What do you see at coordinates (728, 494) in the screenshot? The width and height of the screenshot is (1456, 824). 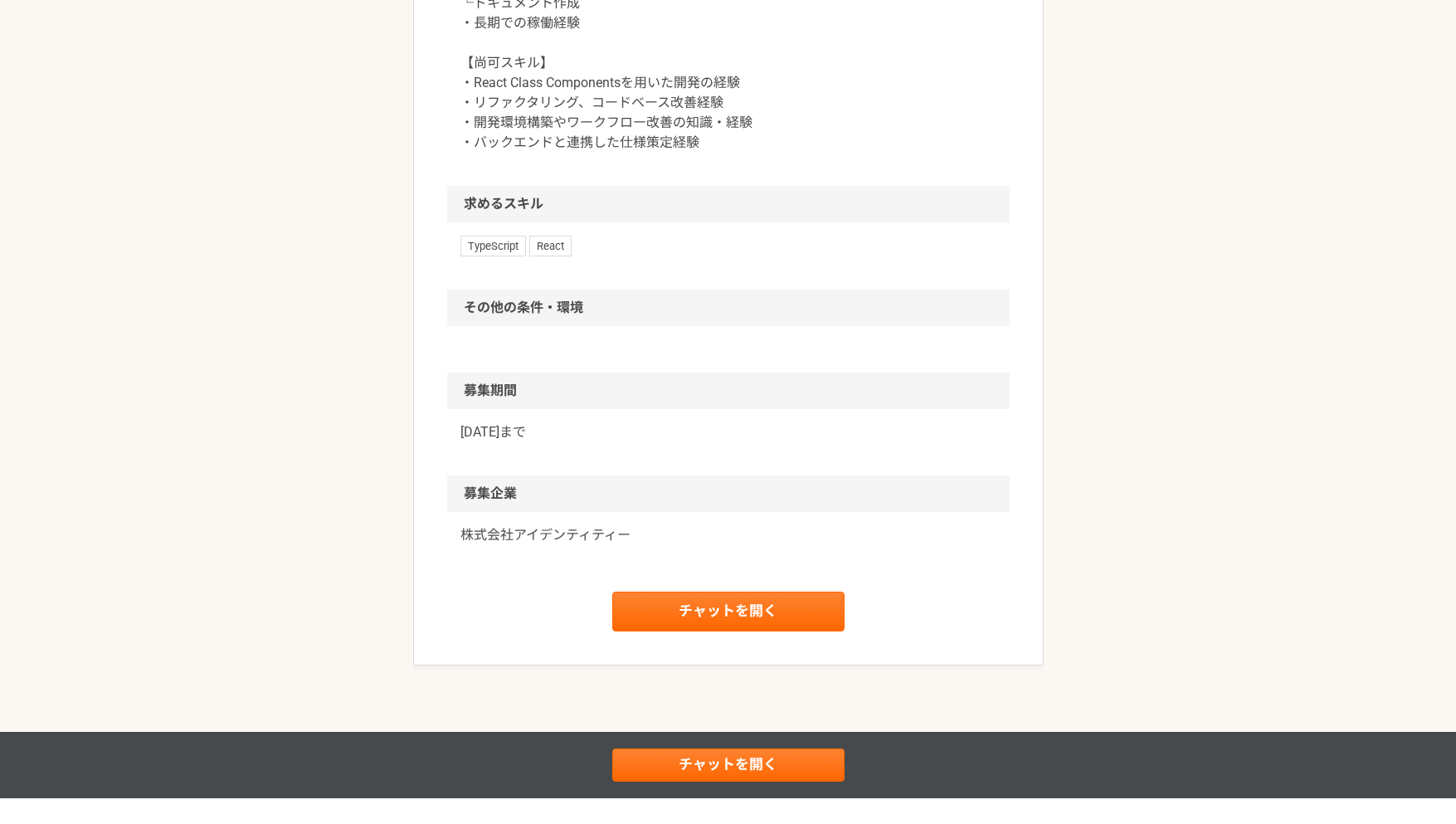 I see `h2: 募集企業` at bounding box center [728, 494].